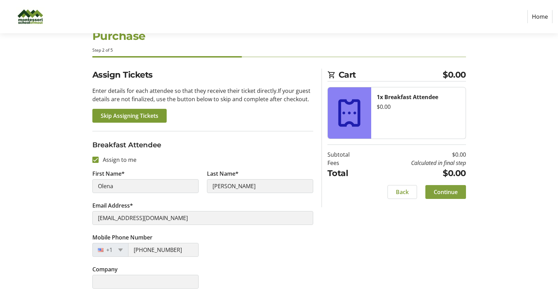 The image size is (558, 297). Describe the element at coordinates (129, 116) in the screenshot. I see `button: Skip Assigning Tickets` at that location.